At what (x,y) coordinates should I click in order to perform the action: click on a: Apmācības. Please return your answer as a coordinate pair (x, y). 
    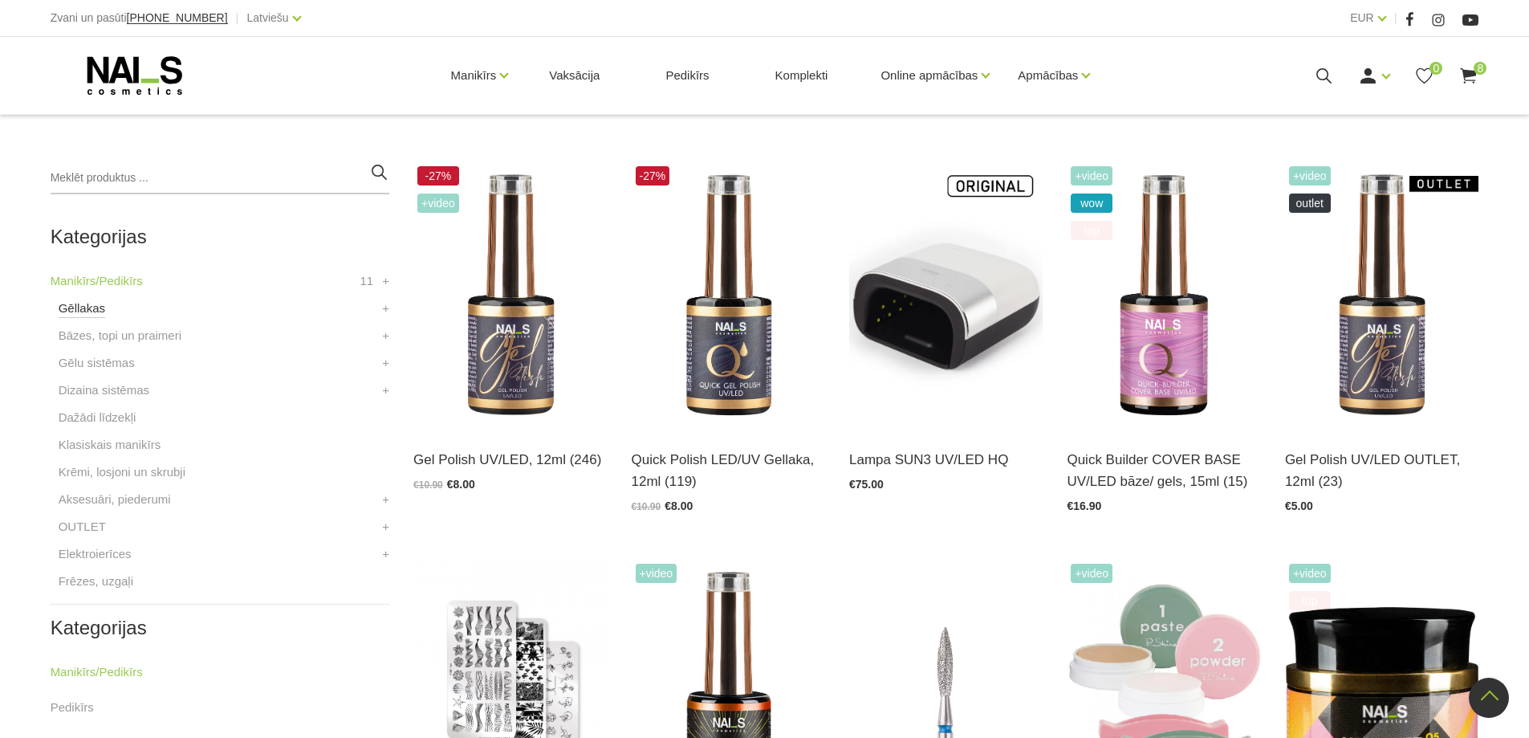
    Looking at the image, I should click on (1048, 75).